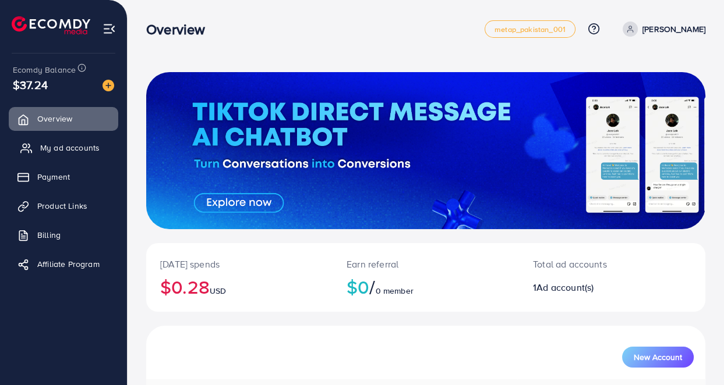  I want to click on span: My ad accounts, so click(70, 148).